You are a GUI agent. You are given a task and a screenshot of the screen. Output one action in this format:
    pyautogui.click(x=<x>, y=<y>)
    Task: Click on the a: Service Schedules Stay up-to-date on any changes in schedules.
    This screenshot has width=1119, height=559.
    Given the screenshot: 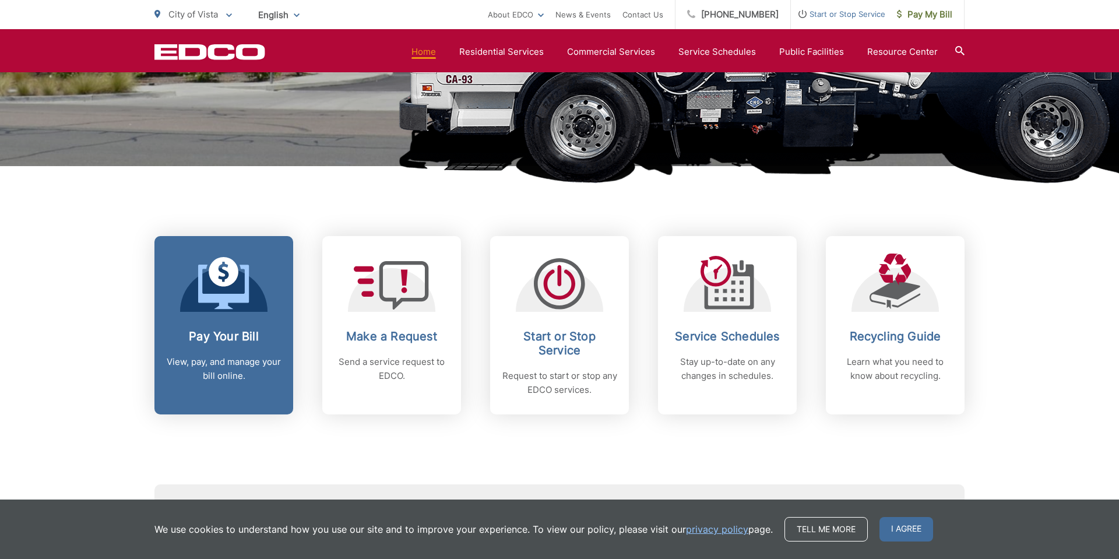 What is the action you would take?
    pyautogui.click(x=727, y=325)
    